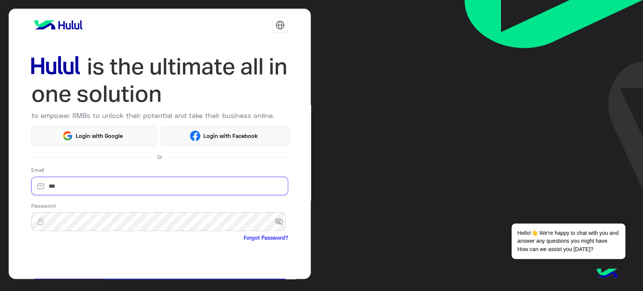 The height and width of the screenshot is (291, 643). I want to click on span: Or, so click(160, 157).